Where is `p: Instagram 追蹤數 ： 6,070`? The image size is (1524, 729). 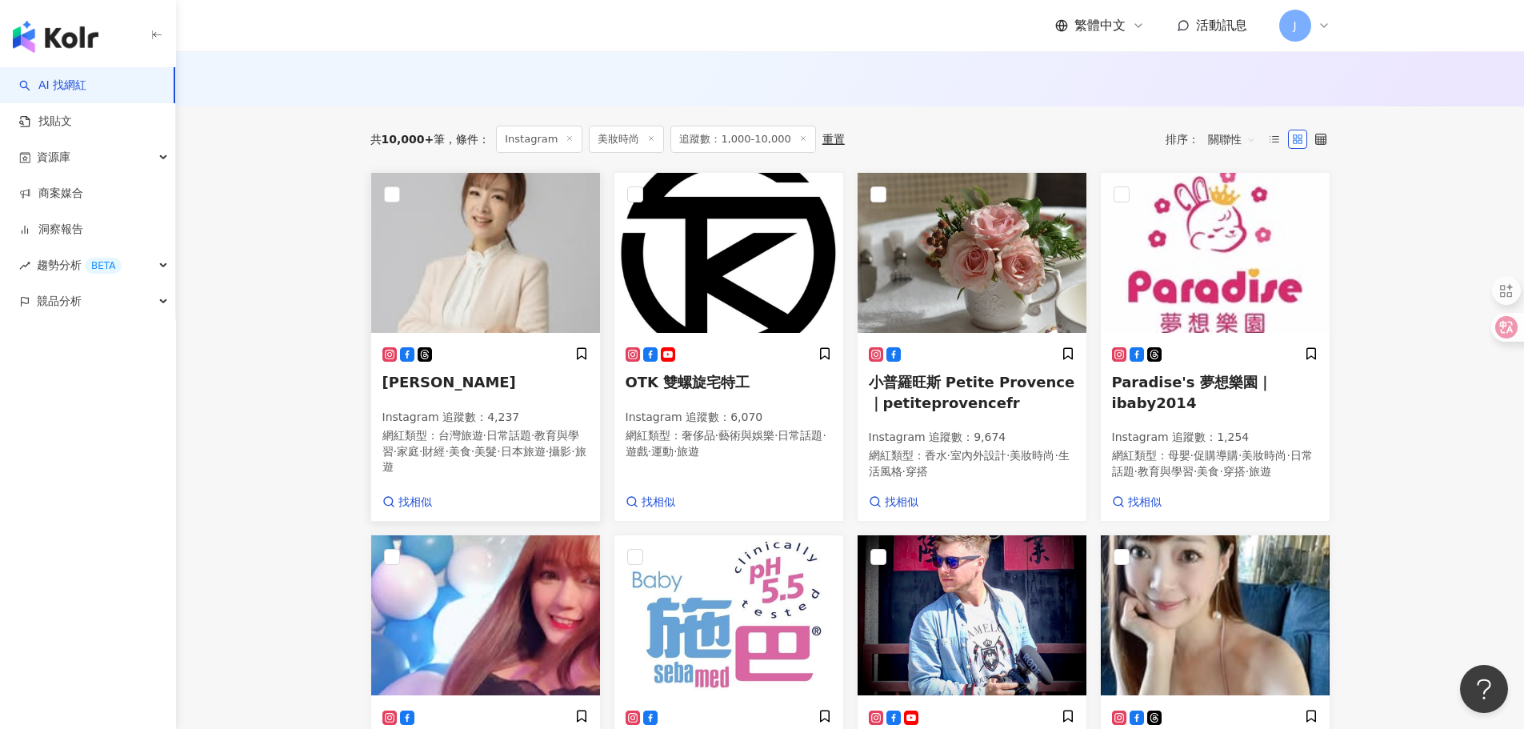
p: Instagram 追蹤數 ： 6,070 is located at coordinates (729, 418).